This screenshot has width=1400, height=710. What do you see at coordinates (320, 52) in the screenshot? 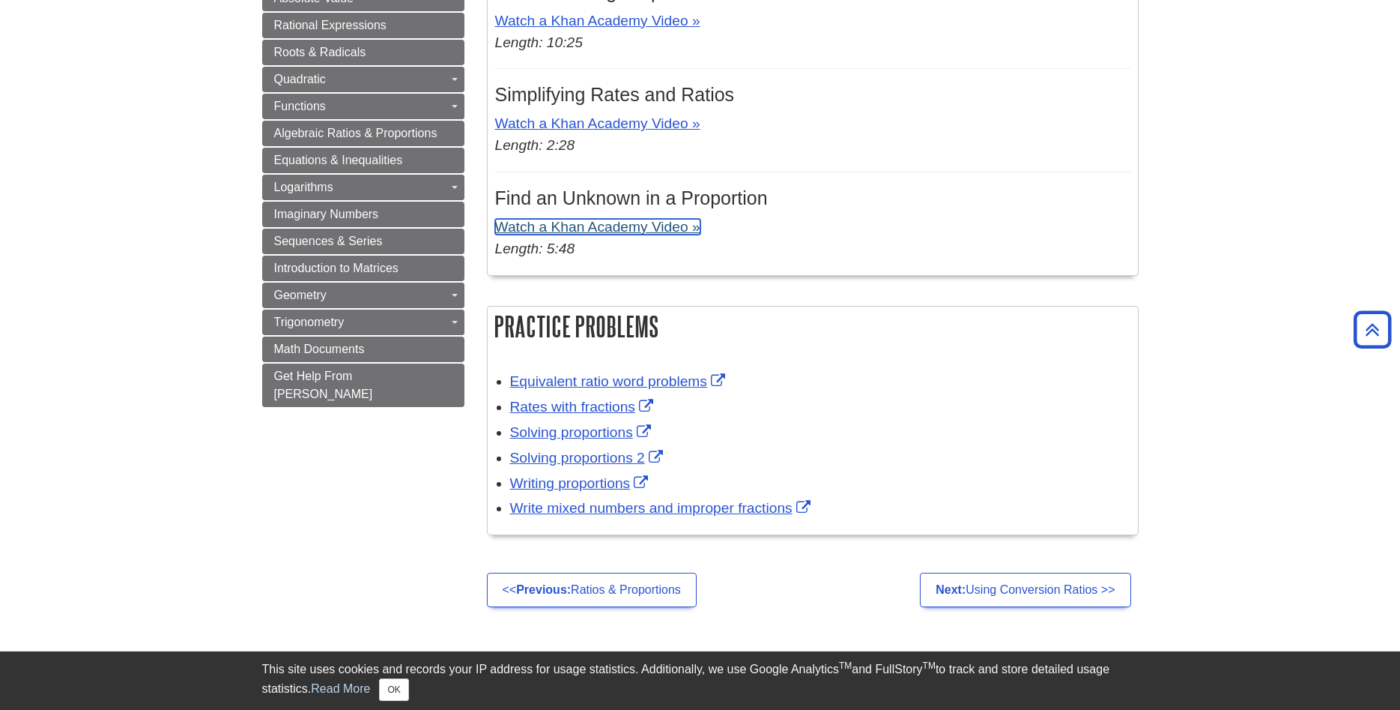
I see `span: Roots & Radicals` at bounding box center [320, 52].